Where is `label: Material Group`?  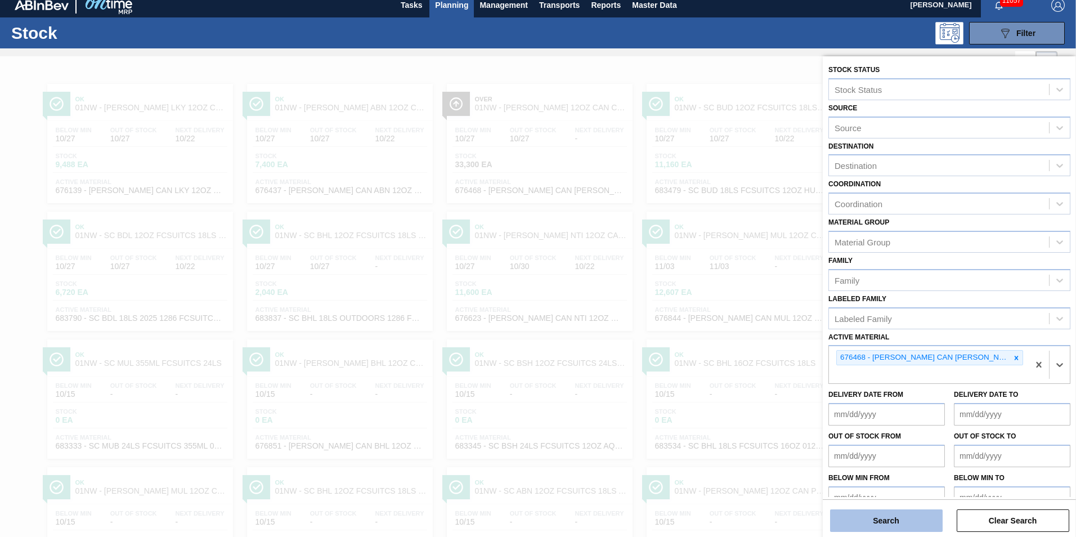
label: Material Group is located at coordinates (859, 222).